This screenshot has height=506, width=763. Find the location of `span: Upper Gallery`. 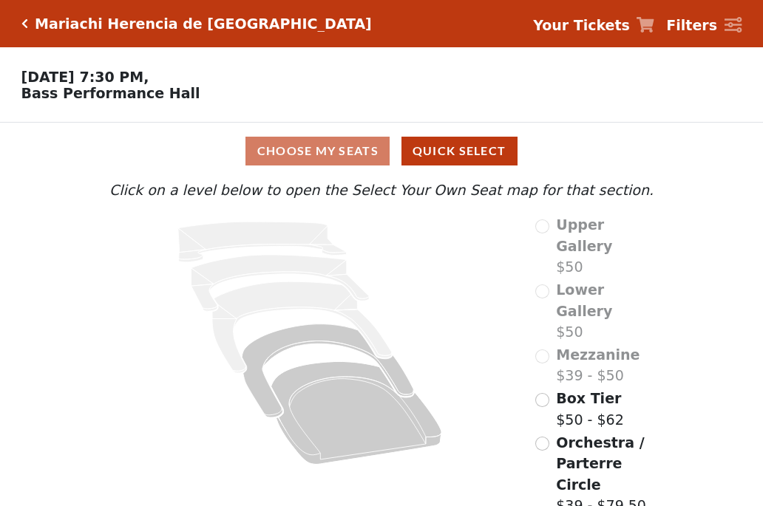

span: Upper Gallery is located at coordinates (584, 235).